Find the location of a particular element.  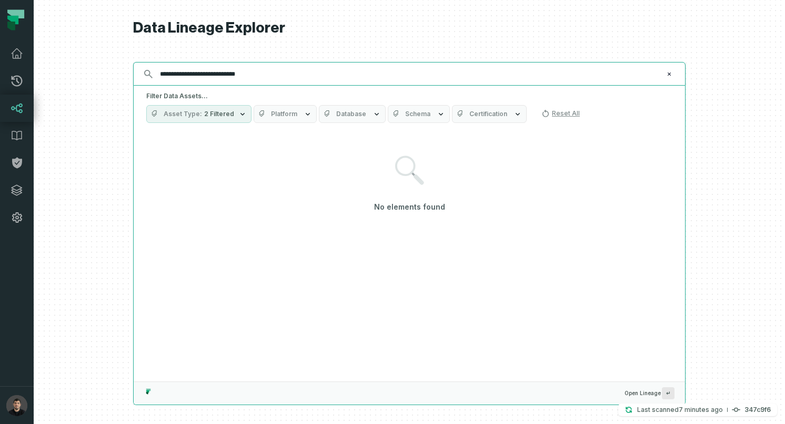

div: Suggestions is located at coordinates (409, 256).